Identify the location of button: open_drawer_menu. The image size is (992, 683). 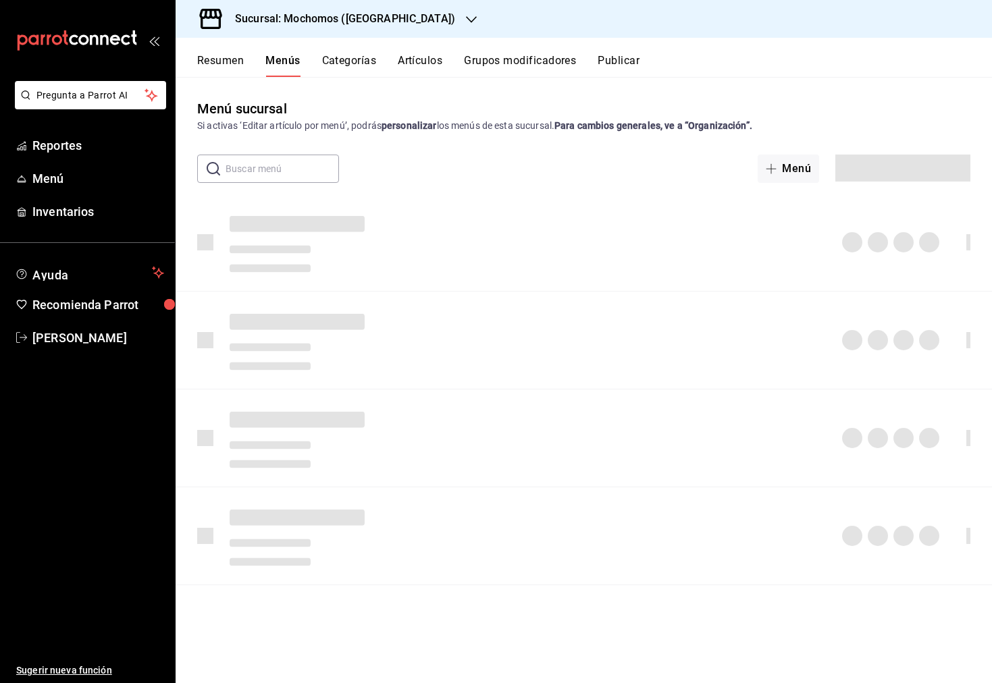
(154, 40).